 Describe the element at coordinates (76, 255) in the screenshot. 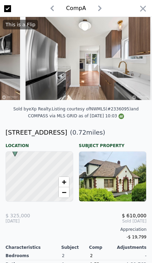

I see `div: 2` at that location.